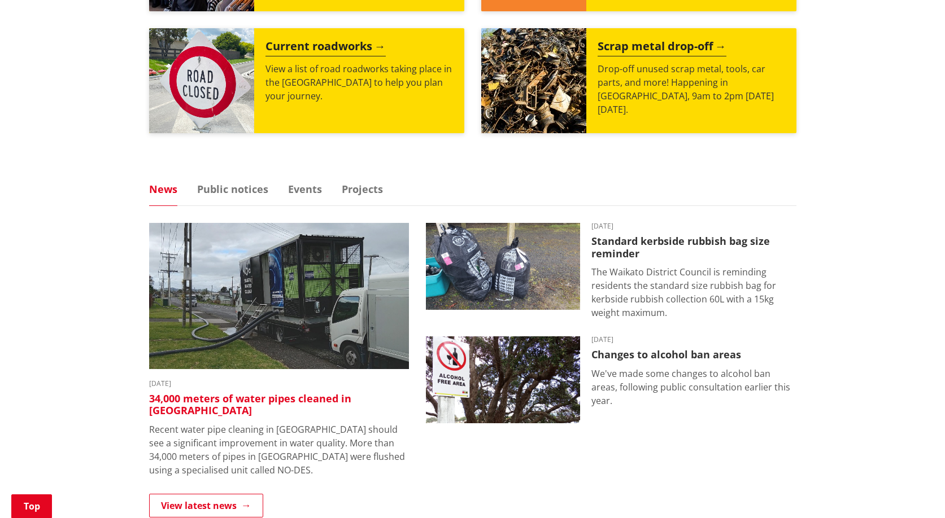 This screenshot has width=945, height=518. I want to click on img: NO-DES unit flushing water pipes in Huntly, so click(279, 296).